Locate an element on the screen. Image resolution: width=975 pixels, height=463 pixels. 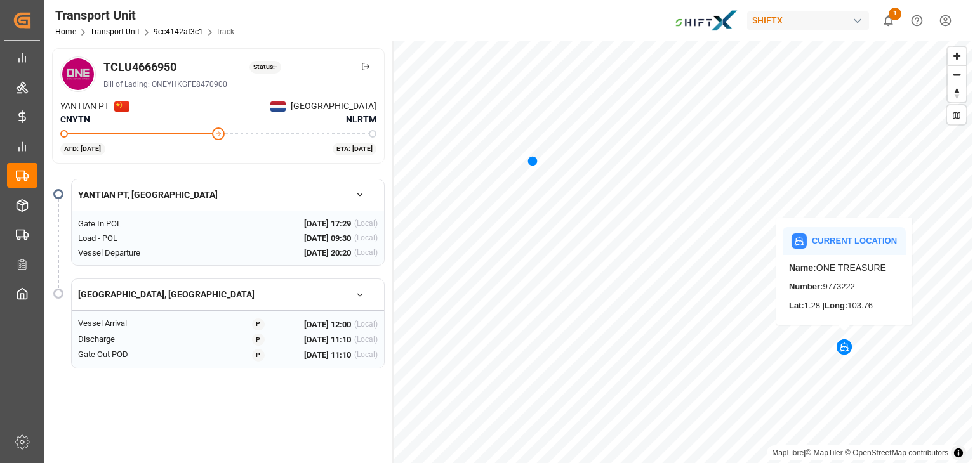
div: Load - POL is located at coordinates (133, 239).